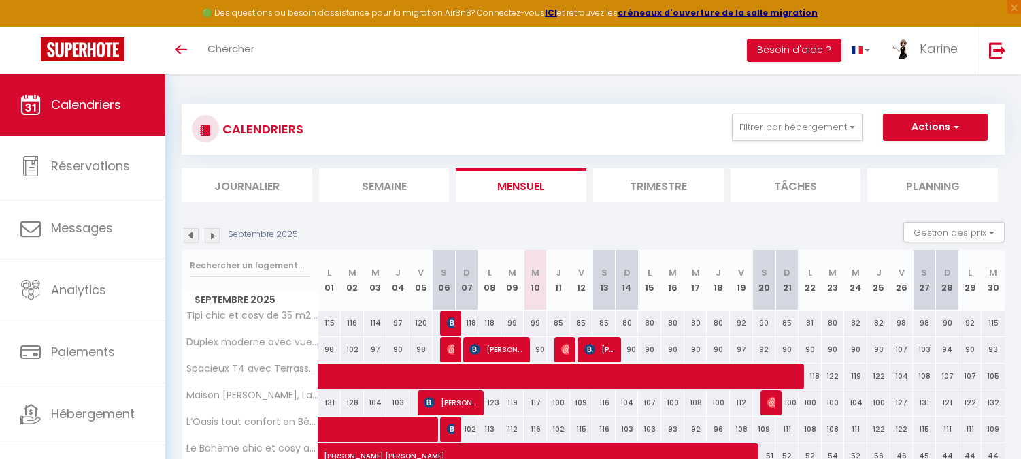 The width and height of the screenshot is (1021, 459). I want to click on th: 16, so click(673, 280).